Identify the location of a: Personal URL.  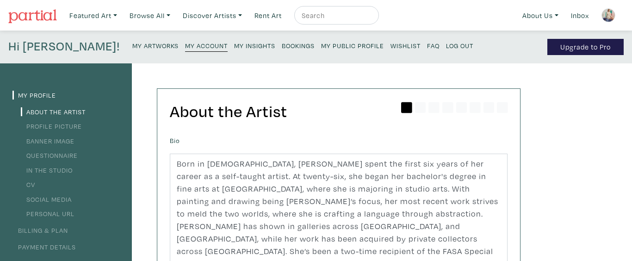
(48, 213).